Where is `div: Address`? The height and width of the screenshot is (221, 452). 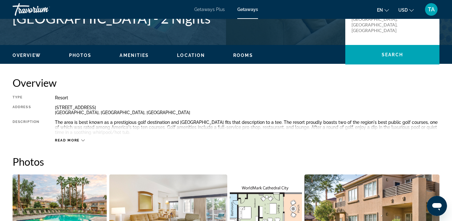 div: Address is located at coordinates (26, 110).